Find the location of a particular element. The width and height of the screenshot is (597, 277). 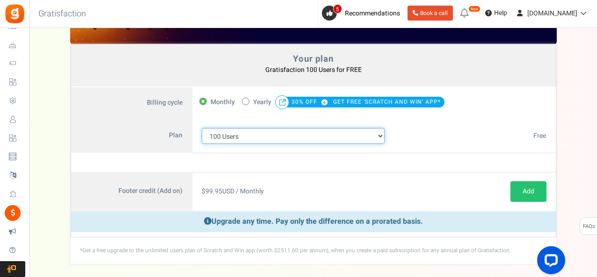

span: 99.95 is located at coordinates (214, 191).